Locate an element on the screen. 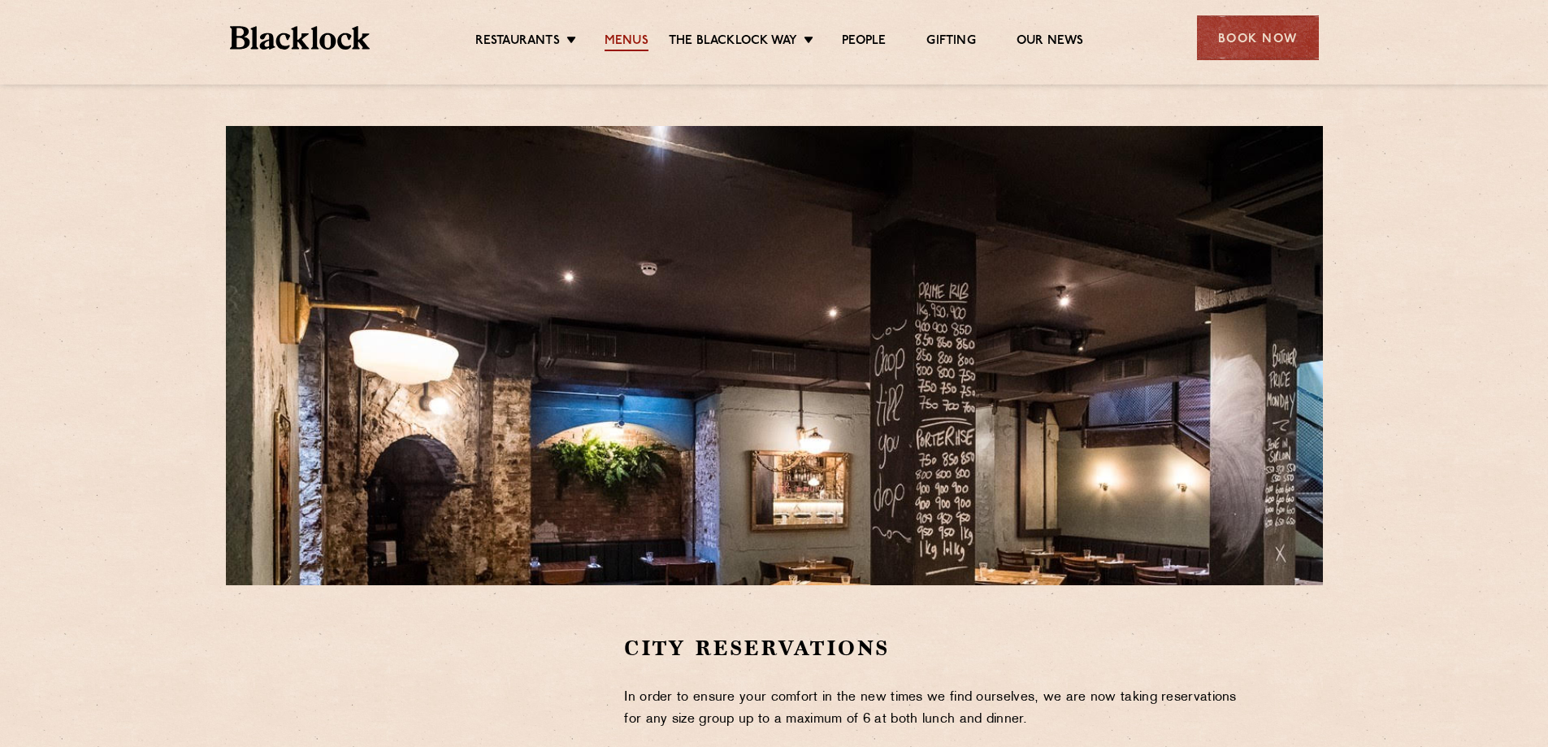  a: Restaurants is located at coordinates (518, 42).